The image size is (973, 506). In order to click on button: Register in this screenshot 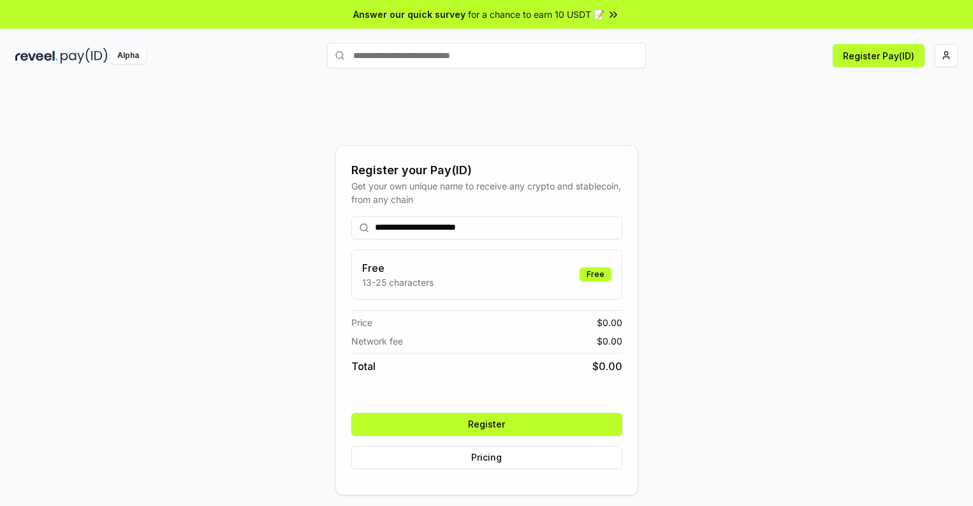, I will do `click(487, 424)`.